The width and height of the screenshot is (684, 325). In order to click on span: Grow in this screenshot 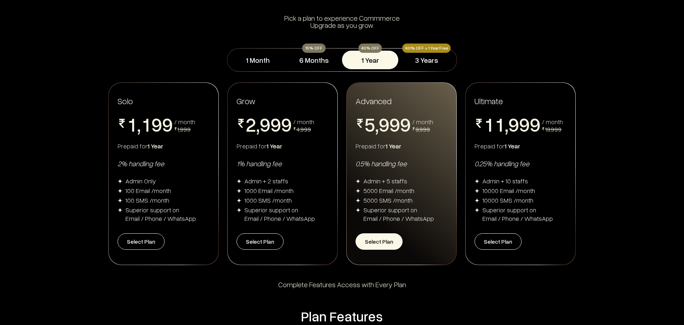, I will do `click(246, 101)`.